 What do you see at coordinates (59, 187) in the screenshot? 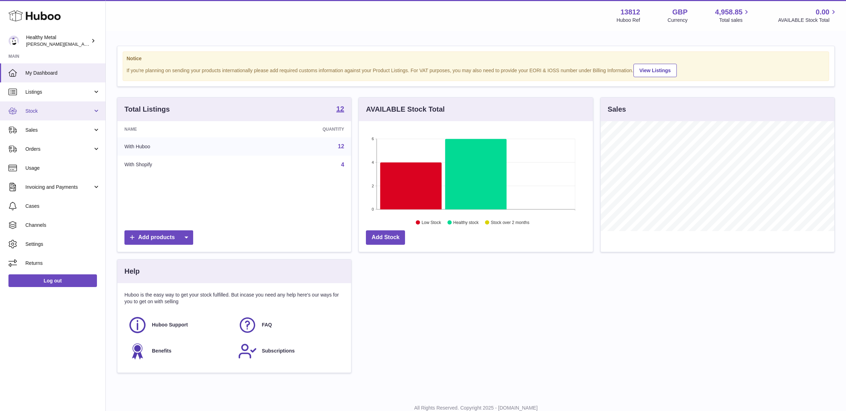
I see `span: Invoicing and Payments` at bounding box center [59, 187].